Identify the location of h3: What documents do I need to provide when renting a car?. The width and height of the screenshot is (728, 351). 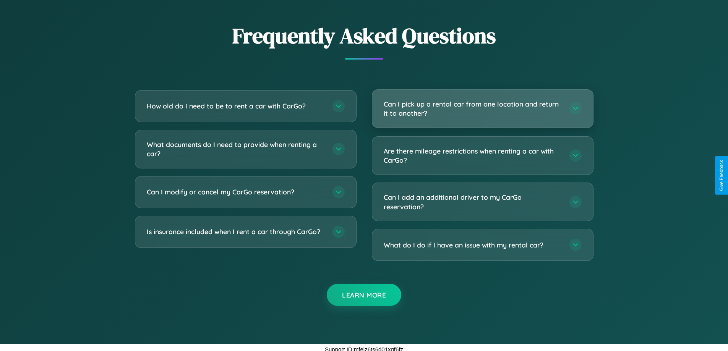
(236, 149).